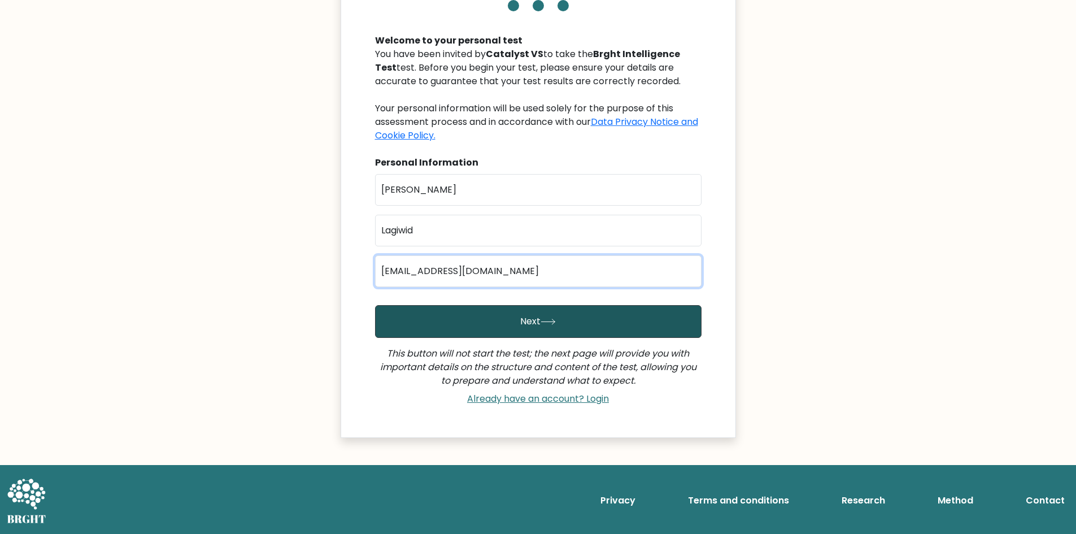  Describe the element at coordinates (618, 500) in the screenshot. I see `a: Privacy` at that location.